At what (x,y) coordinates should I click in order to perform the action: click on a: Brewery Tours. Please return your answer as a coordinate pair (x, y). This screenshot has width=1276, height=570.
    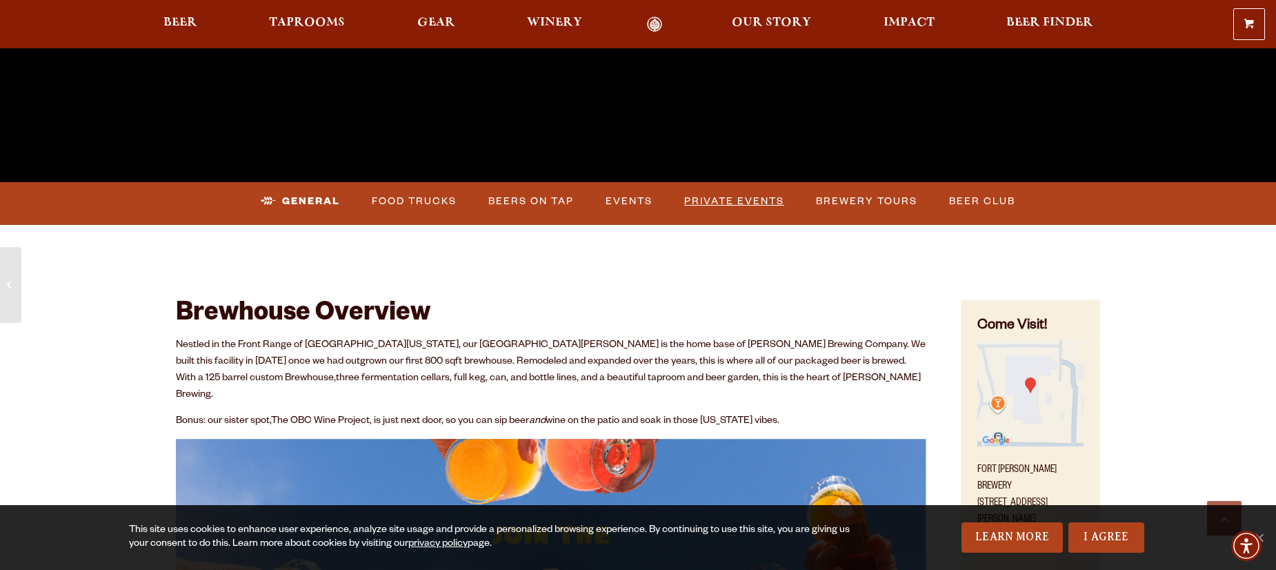
    Looking at the image, I should click on (867, 201).